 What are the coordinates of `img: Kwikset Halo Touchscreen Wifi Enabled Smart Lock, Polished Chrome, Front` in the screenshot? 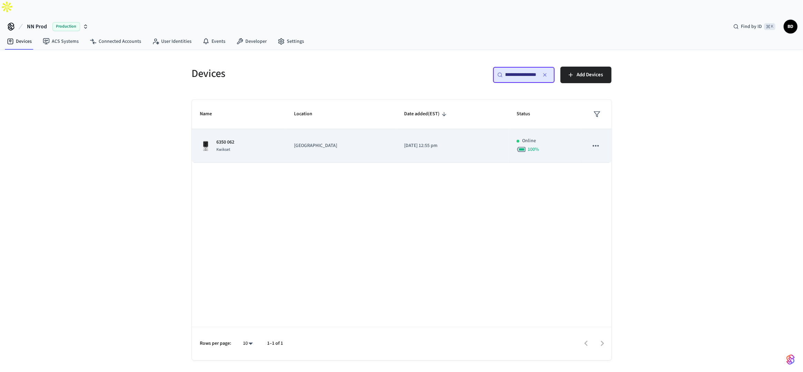 It's located at (206, 146).